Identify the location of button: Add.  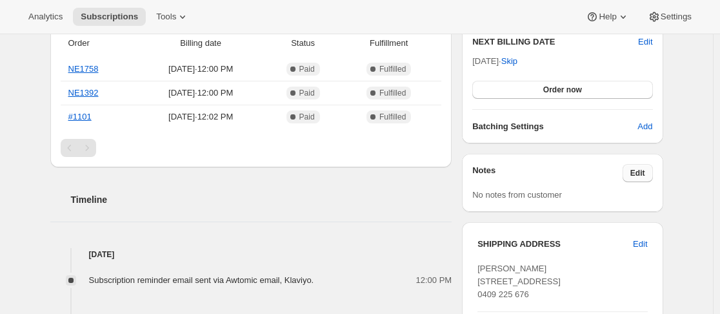
(645, 126).